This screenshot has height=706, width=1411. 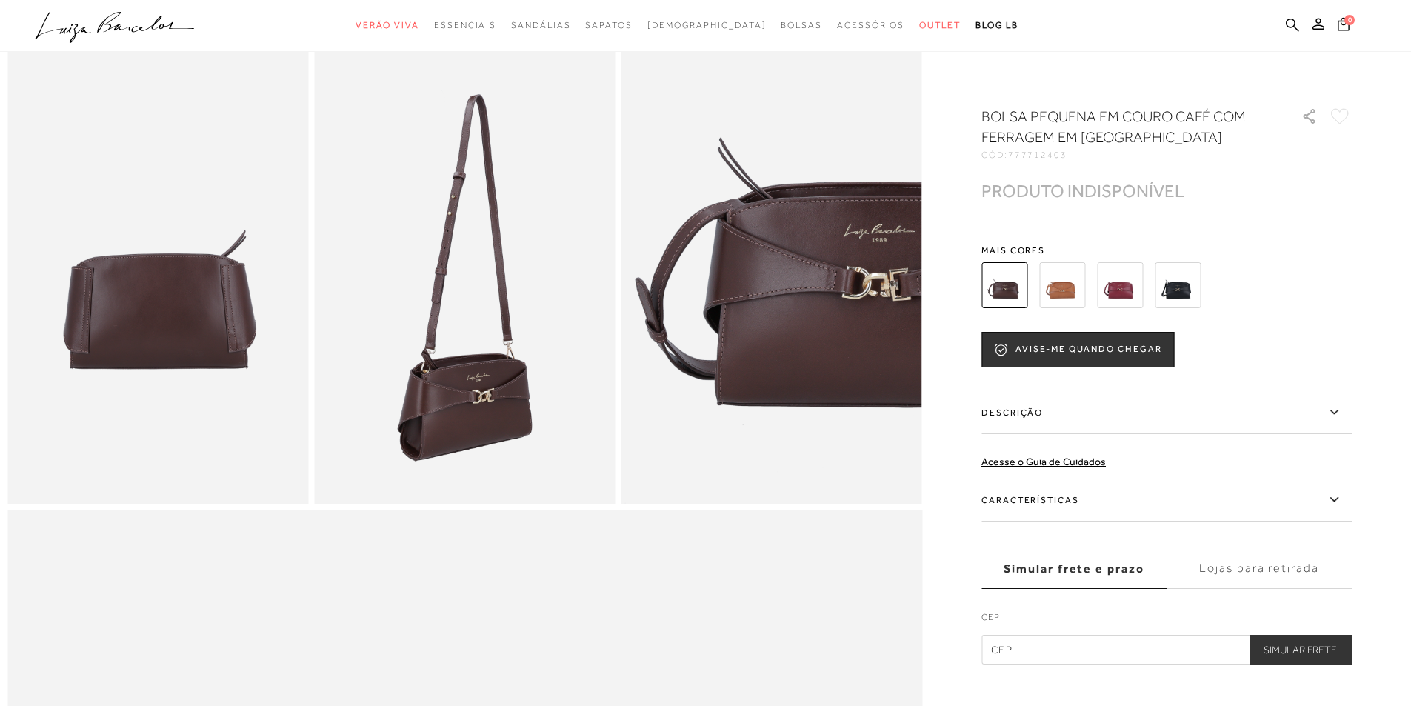 What do you see at coordinates (1062, 285) in the screenshot?
I see `img: BOLSA PEQUENA EM COURO CARAMELO COM FERRAGEM EM GANCHO` at bounding box center [1062, 285].